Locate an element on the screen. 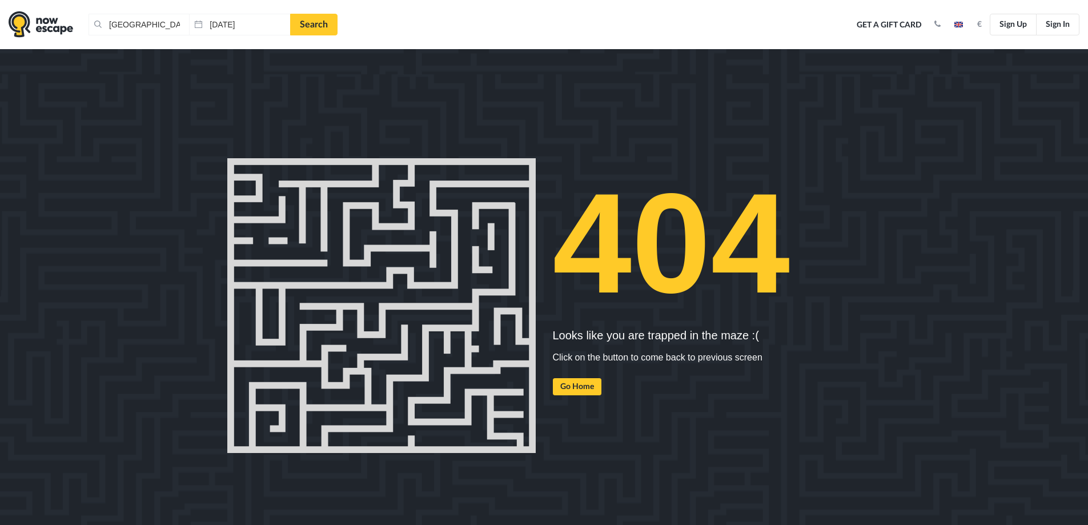  h1: 404 is located at coordinates (707, 243).